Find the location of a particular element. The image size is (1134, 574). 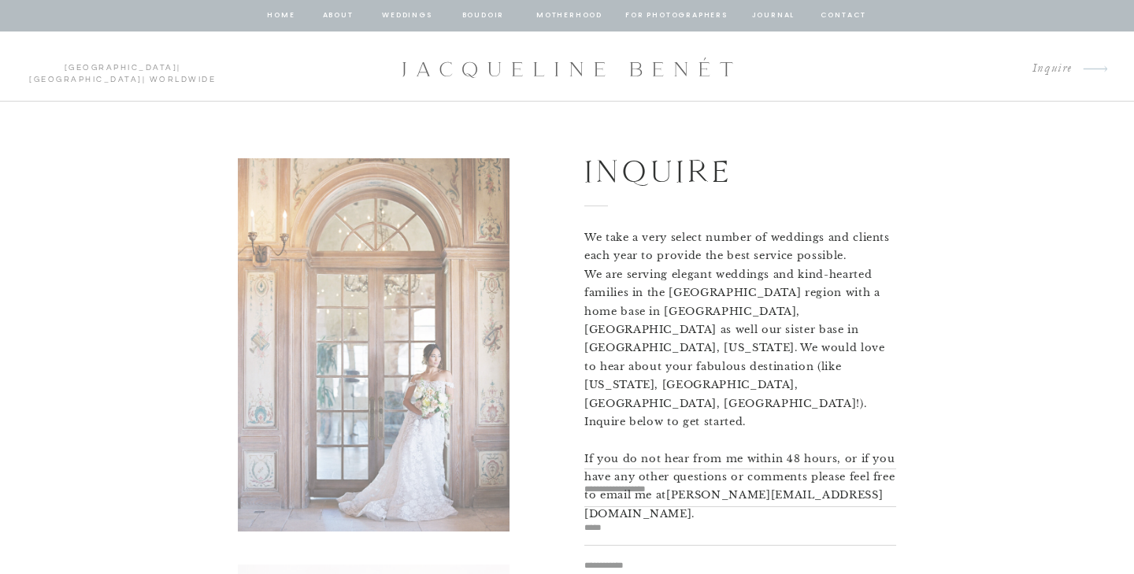

a: contact is located at coordinates (843, 16).